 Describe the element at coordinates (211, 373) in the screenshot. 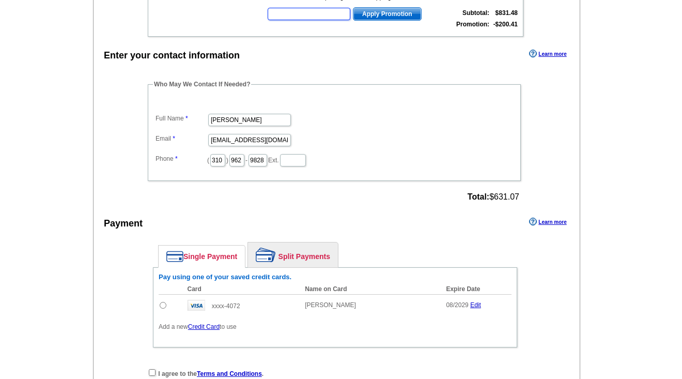

I see `strong: I agree to the .` at that location.